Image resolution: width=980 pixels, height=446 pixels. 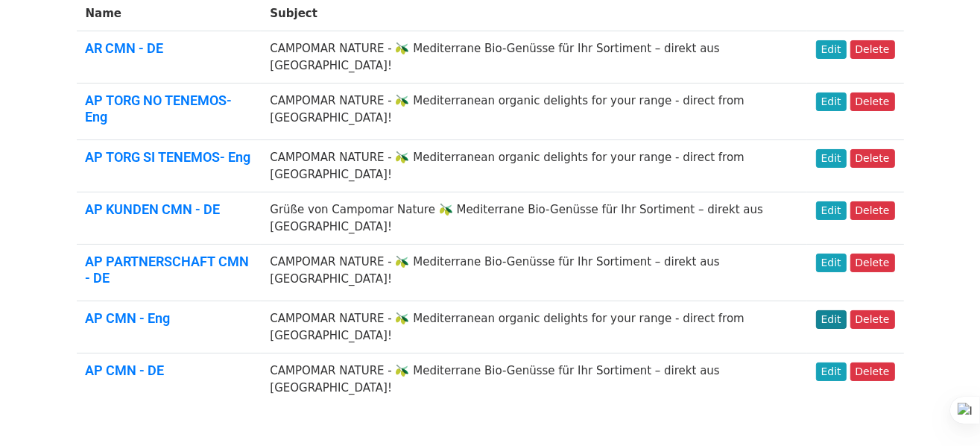 I want to click on a: AP TORG NO TENEMOS- Eng, so click(x=159, y=108).